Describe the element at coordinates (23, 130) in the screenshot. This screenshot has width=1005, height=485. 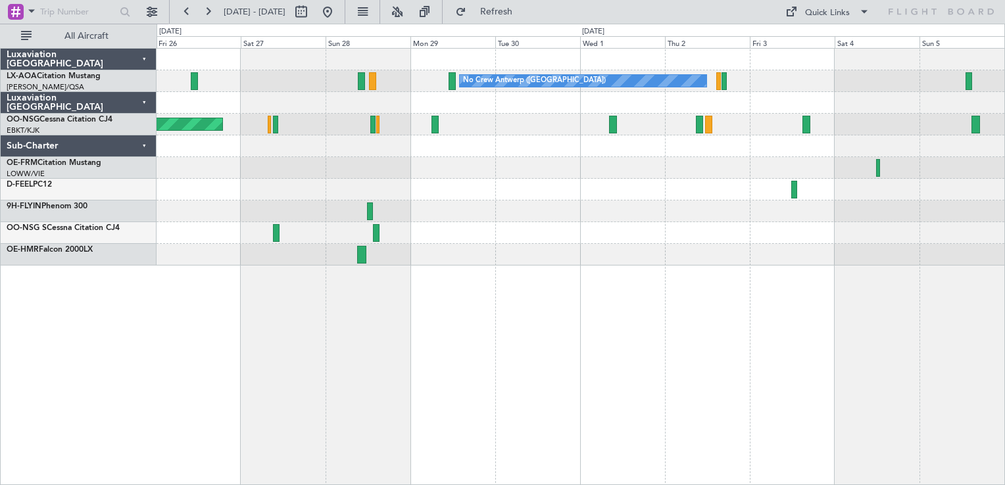
I see `a: EBKT/KJK` at that location.